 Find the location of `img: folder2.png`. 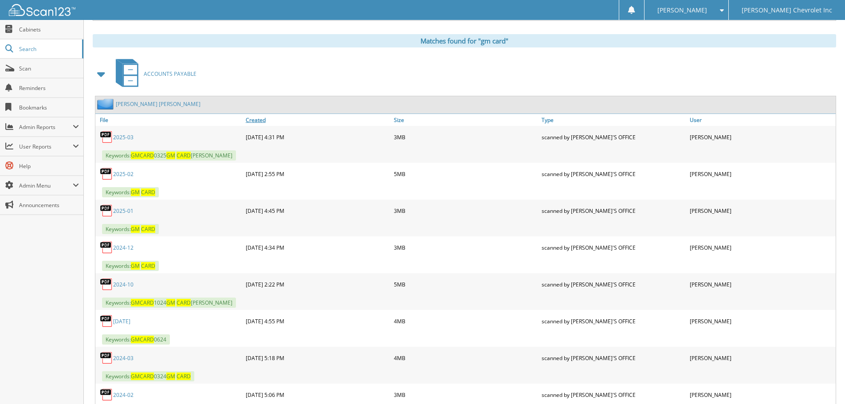

img: folder2.png is located at coordinates (106, 104).